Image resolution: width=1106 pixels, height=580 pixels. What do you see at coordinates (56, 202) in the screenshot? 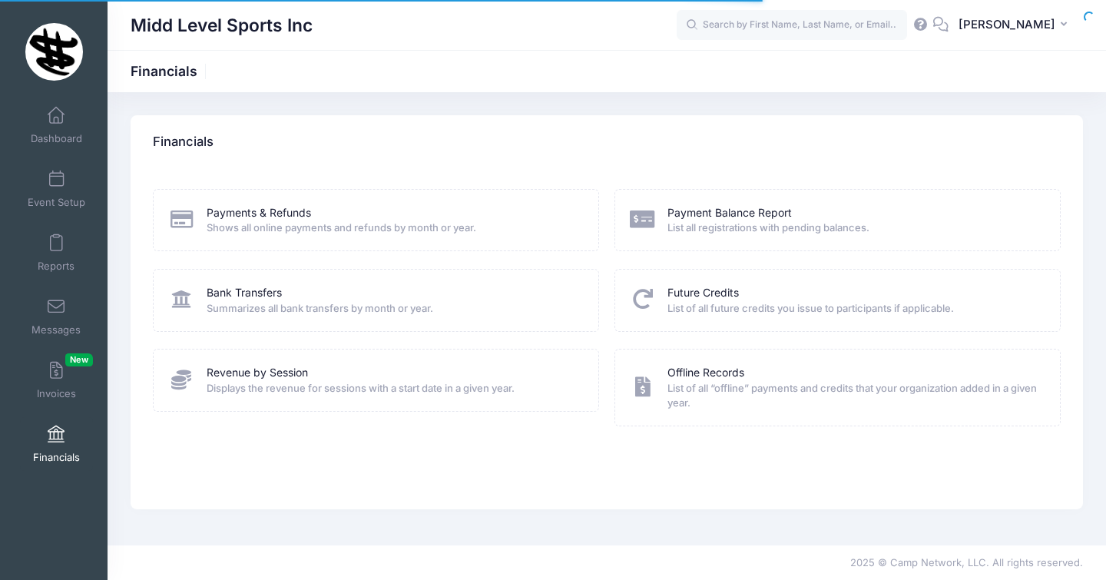
I see `span: Event Setup` at bounding box center [56, 202].